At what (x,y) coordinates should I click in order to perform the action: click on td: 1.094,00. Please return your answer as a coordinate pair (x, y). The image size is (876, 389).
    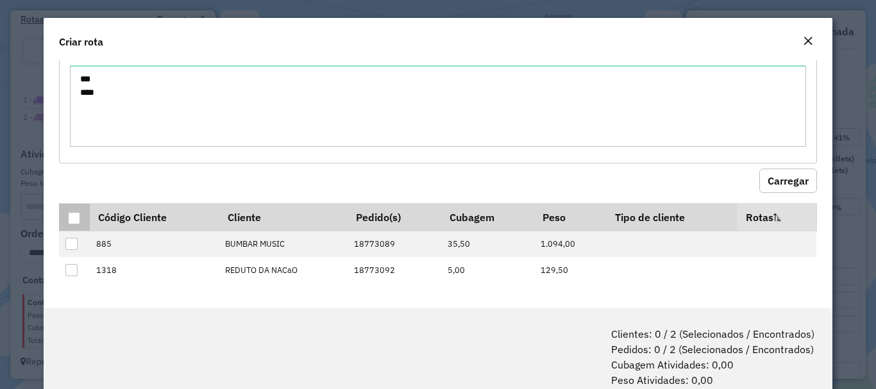
    Looking at the image, I should click on (570, 244).